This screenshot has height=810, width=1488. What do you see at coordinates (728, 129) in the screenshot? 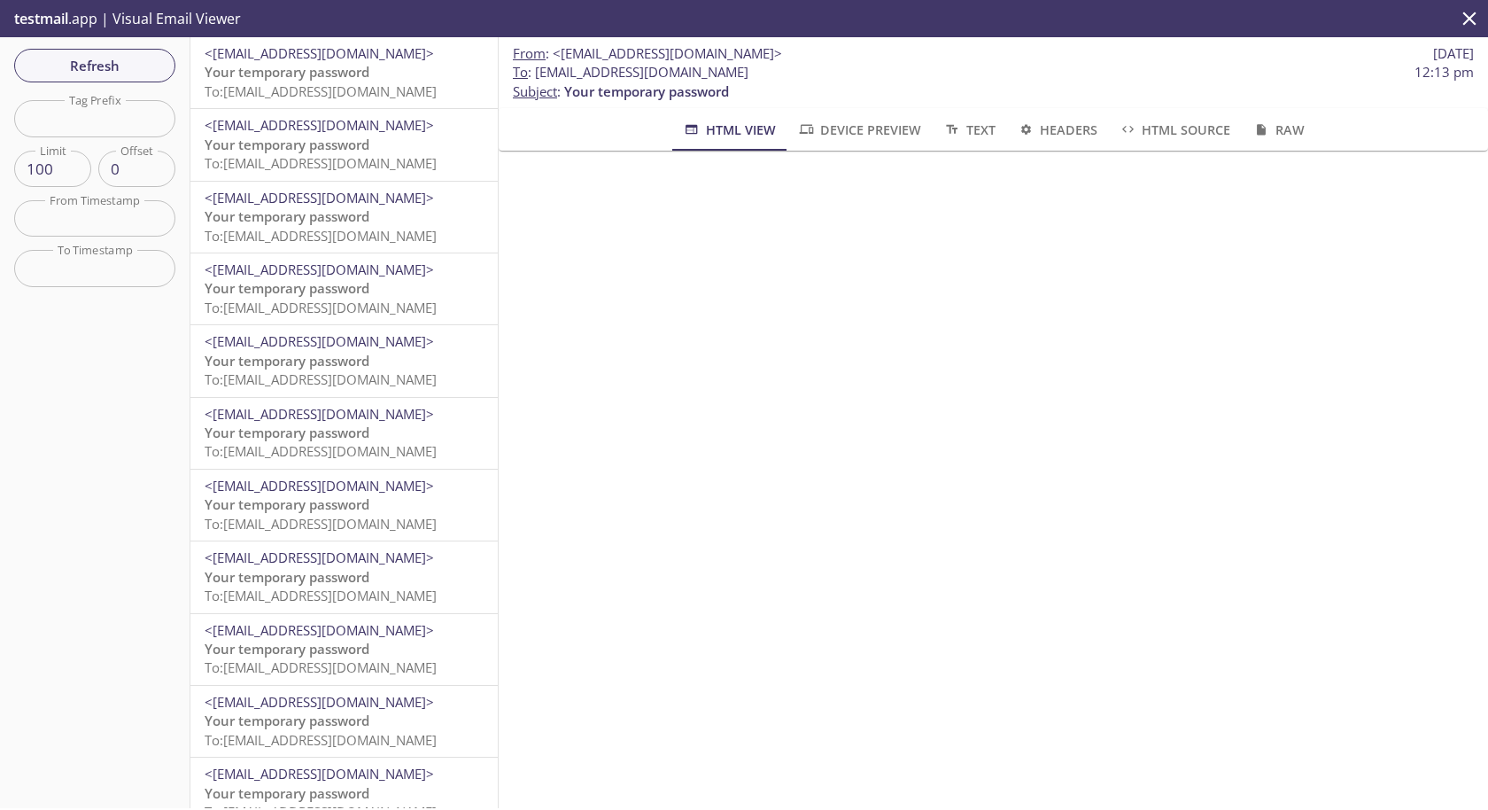
I see `span: HTML View` at bounding box center [728, 129].